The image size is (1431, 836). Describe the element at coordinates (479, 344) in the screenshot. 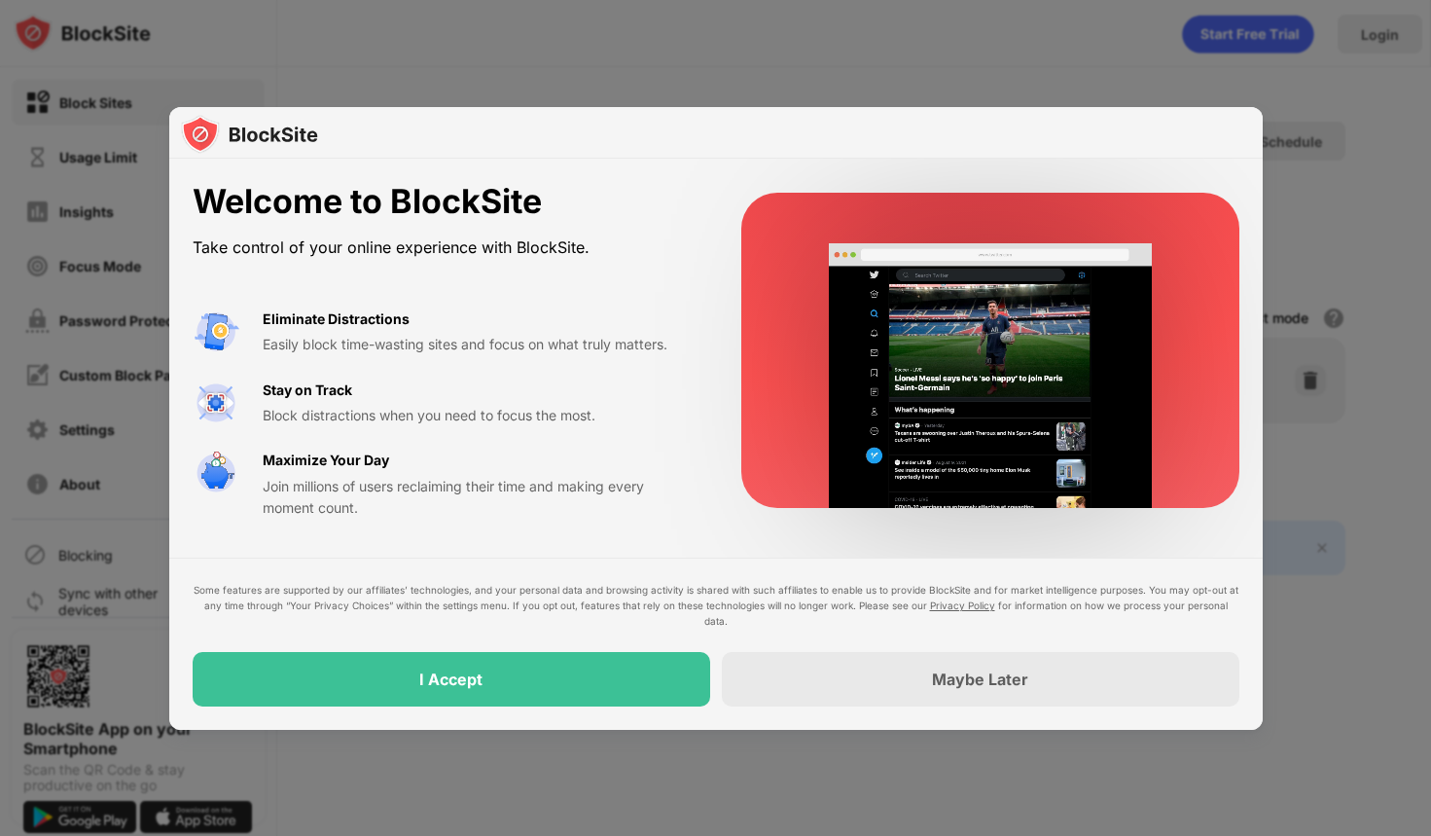

I see `div: Easily block time-wasting sites and focus on what truly matters.` at that location.